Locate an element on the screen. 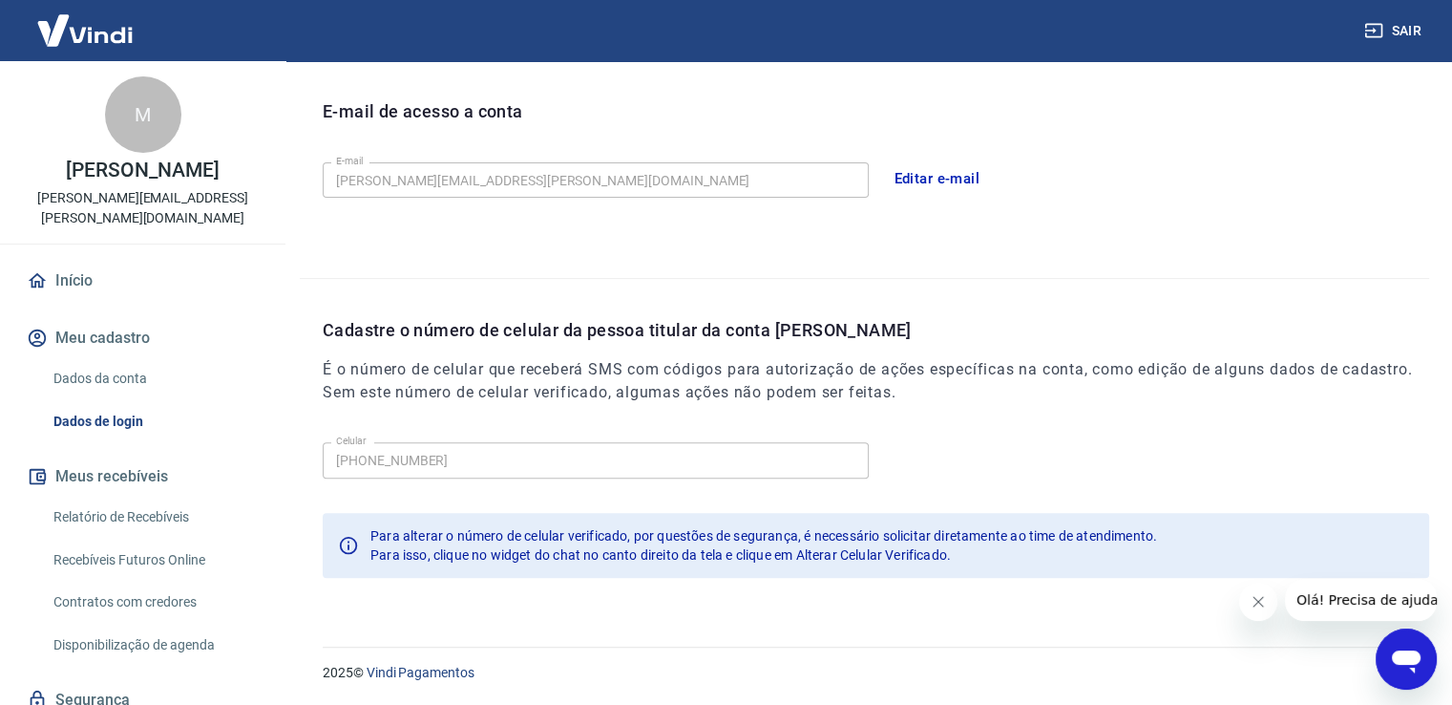 The width and height of the screenshot is (1452, 705). a: Dados de login is located at coordinates (154, 421).